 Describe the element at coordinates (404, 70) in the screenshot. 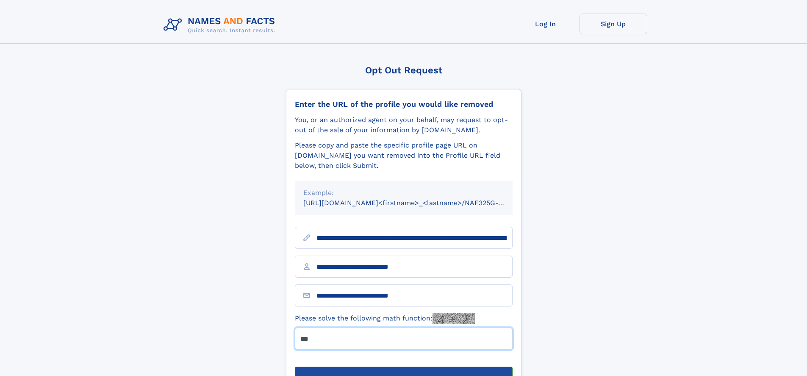

I see `div: Opt Out Request` at that location.